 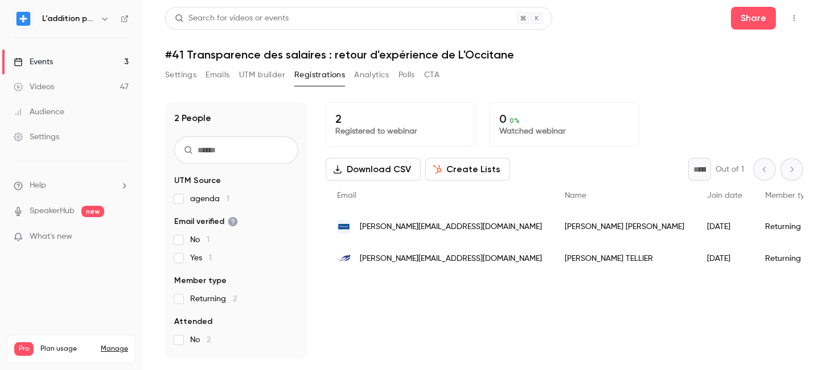 I want to click on p: Out of 1, so click(x=730, y=170).